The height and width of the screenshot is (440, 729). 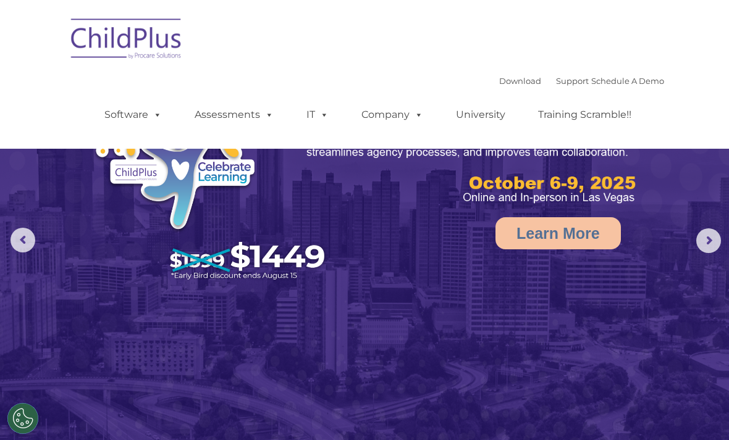 What do you see at coordinates (584, 115) in the screenshot?
I see `a: Training Scramble!!` at bounding box center [584, 115].